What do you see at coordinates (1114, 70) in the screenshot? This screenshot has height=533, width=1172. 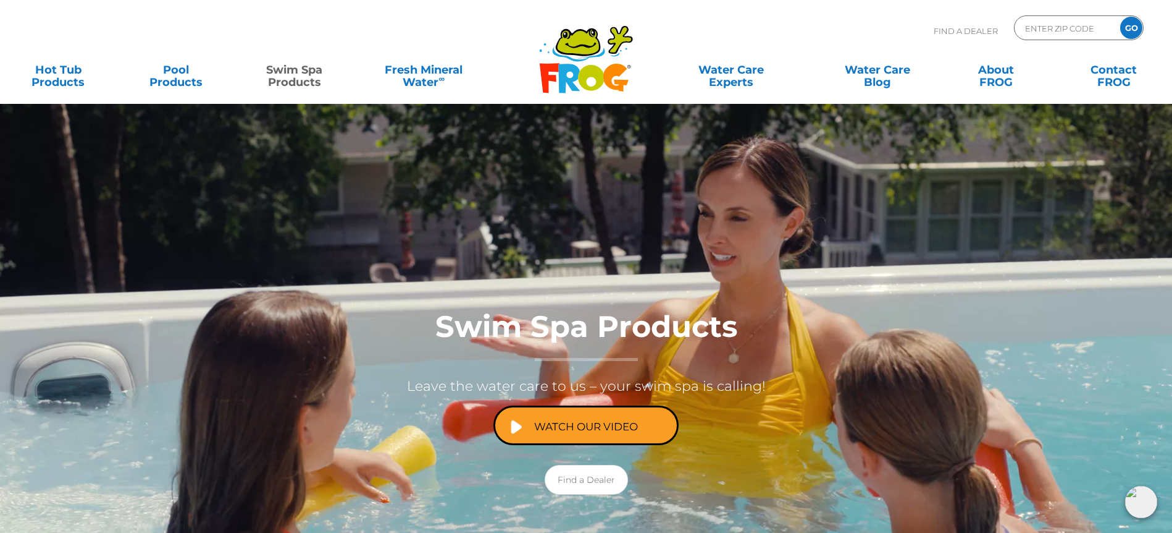 I see `a: ContactFROG` at bounding box center [1114, 70].